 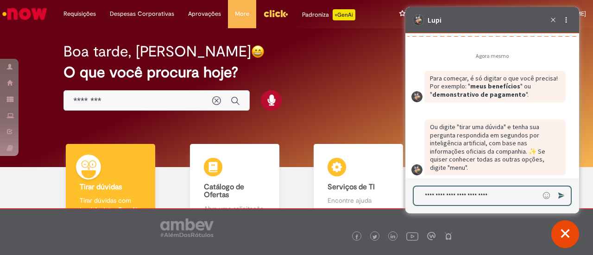 What do you see at coordinates (25, 14) in the screenshot?
I see `img: ServiceNow` at bounding box center [25, 14].